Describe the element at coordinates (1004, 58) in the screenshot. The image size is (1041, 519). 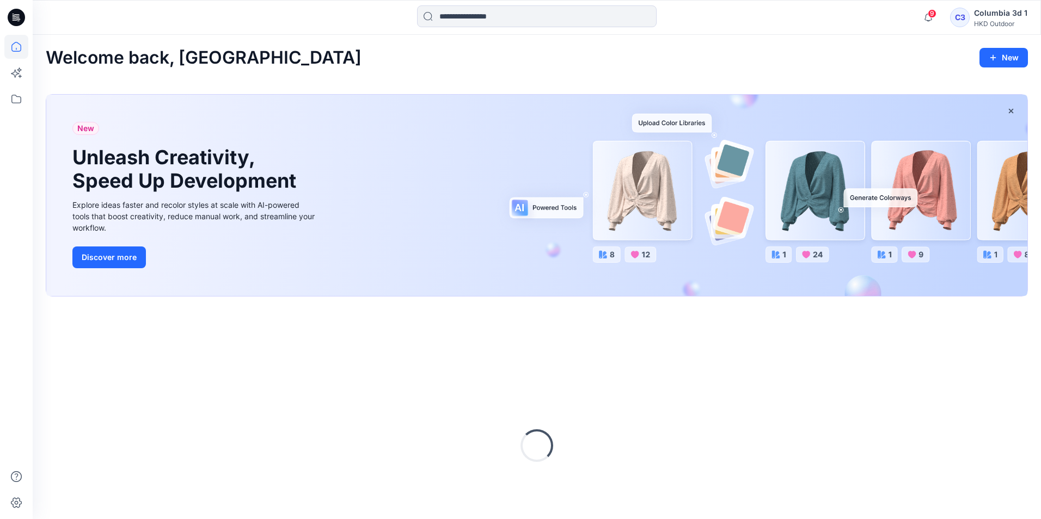
I see `button: New` at that location.